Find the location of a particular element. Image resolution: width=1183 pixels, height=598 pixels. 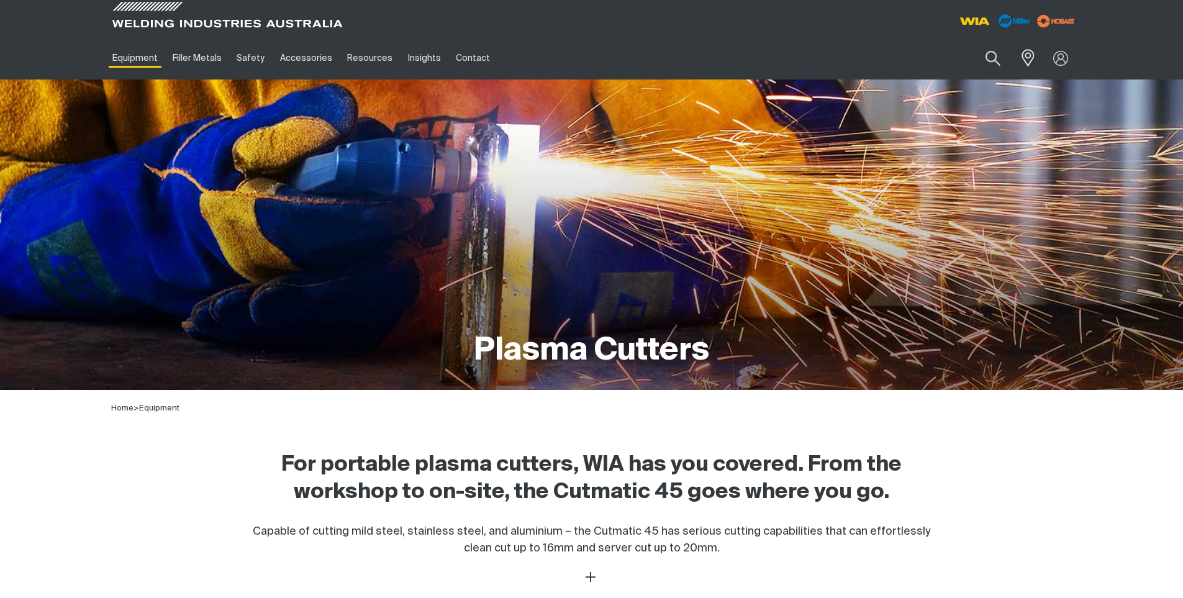

a: Resources is located at coordinates (369, 58).